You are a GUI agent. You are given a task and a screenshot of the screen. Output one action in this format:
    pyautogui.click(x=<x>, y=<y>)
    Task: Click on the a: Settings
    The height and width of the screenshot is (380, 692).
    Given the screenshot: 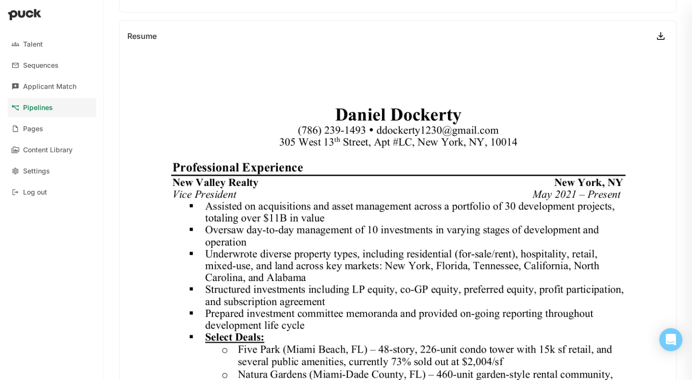 What is the action you would take?
    pyautogui.click(x=52, y=171)
    